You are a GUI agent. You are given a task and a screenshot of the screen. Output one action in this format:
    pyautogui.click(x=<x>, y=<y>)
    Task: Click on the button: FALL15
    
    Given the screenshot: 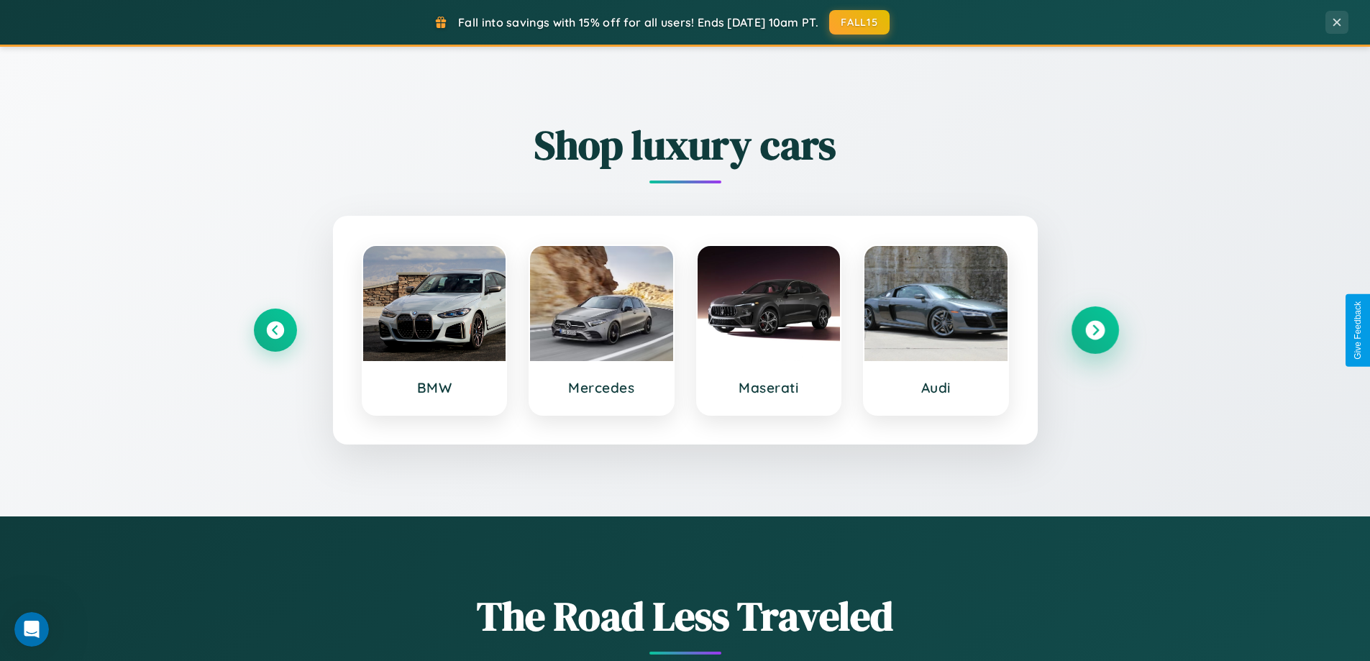 What is the action you would take?
    pyautogui.click(x=859, y=22)
    